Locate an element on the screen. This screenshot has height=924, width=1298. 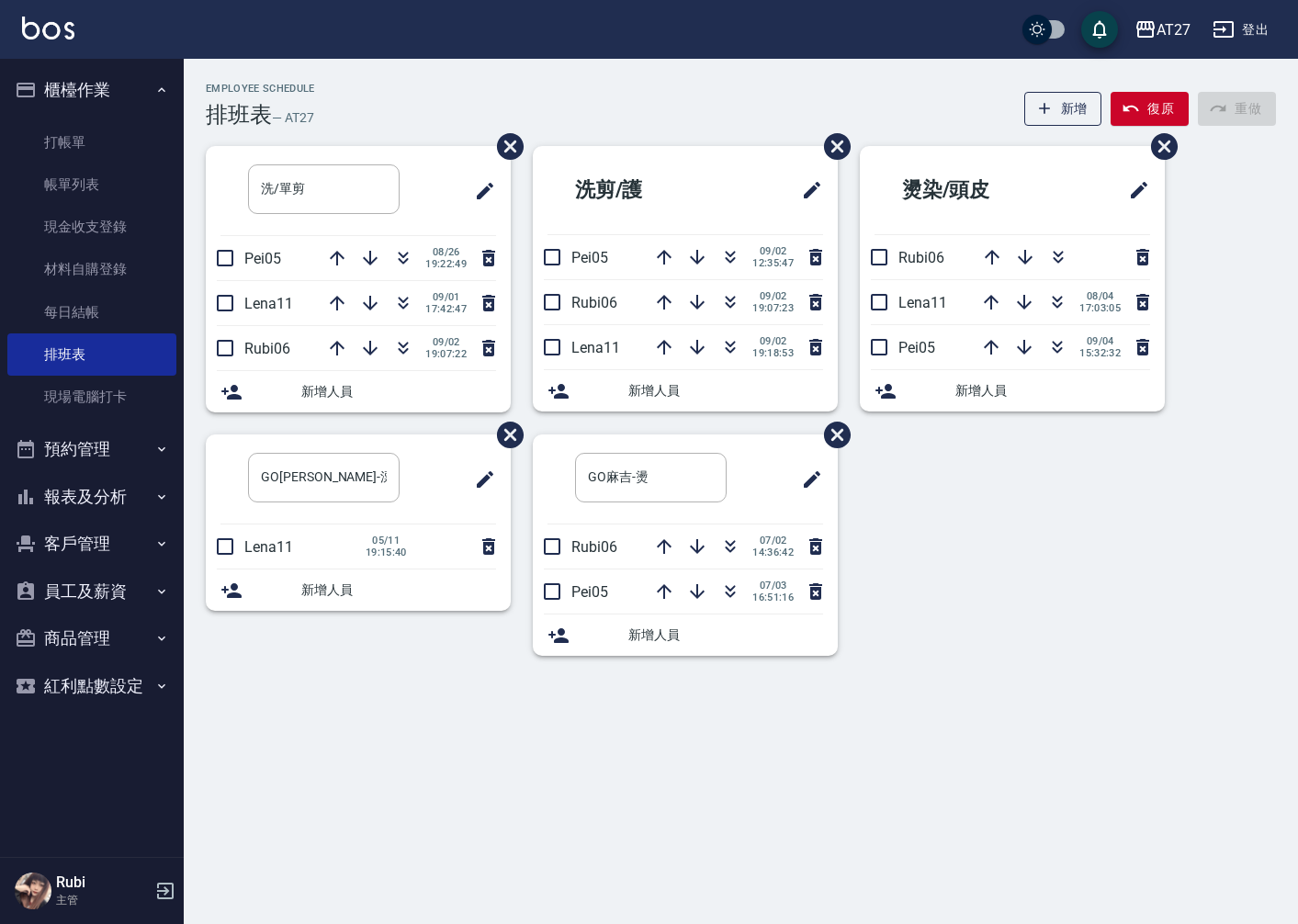
span: 19:15:40 is located at coordinates (386, 552).